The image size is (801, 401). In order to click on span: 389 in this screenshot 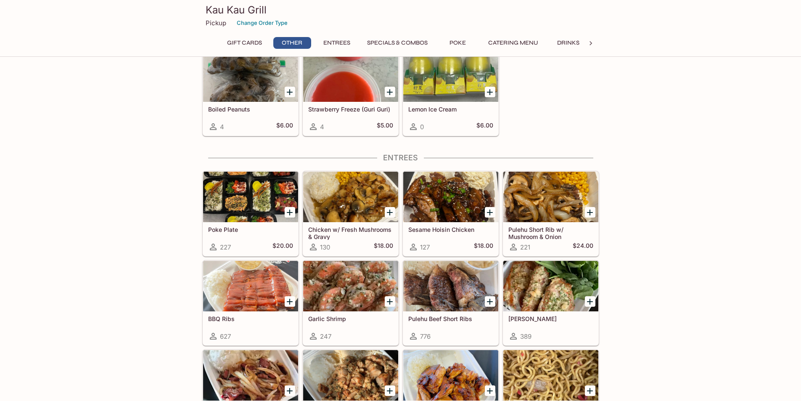, I will do `click(526, 336)`.